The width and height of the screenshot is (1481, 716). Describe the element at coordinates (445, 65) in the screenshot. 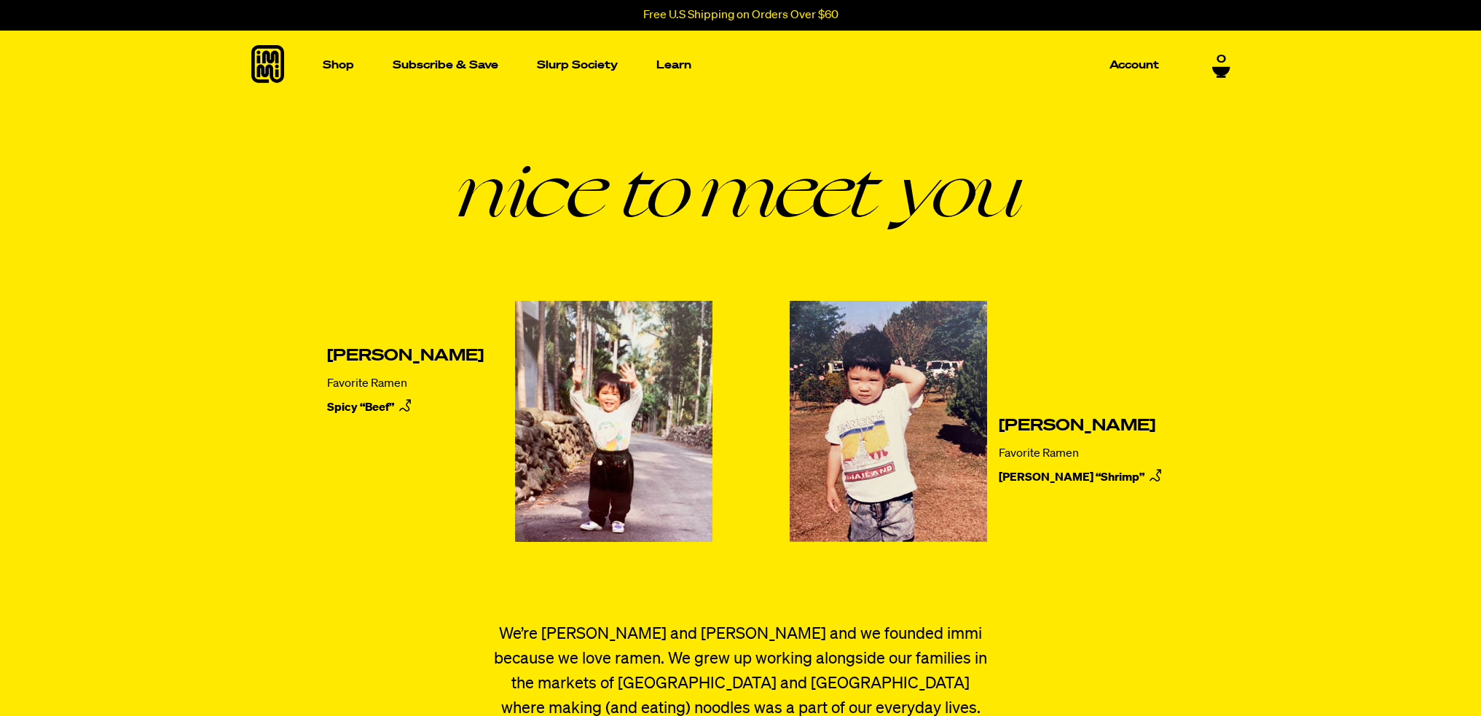

I see `a: Subscribe & Save` at that location.